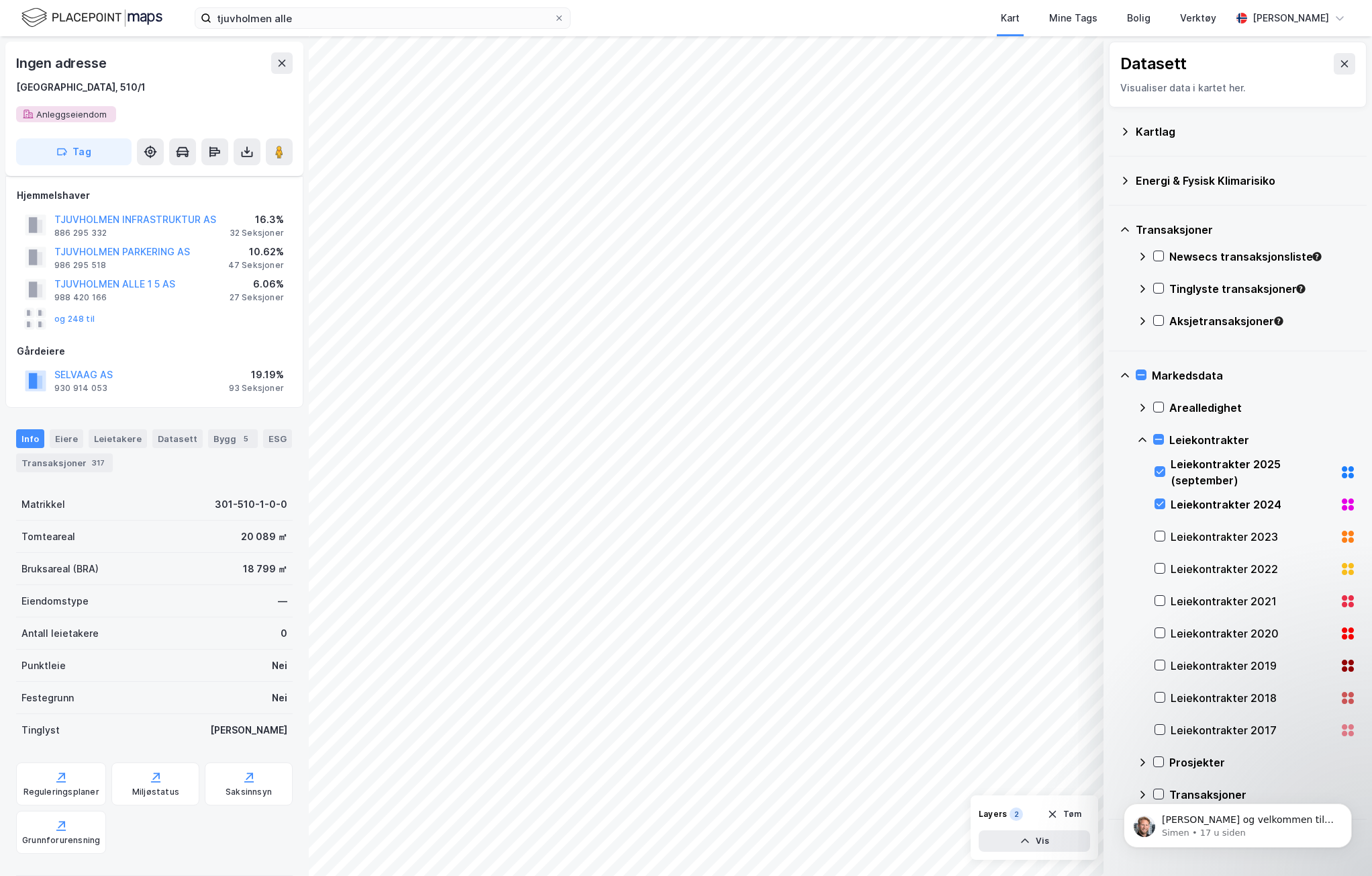 This screenshot has height=876, width=1372. Describe the element at coordinates (1016, 814) in the screenshot. I see `div: 2` at that location.